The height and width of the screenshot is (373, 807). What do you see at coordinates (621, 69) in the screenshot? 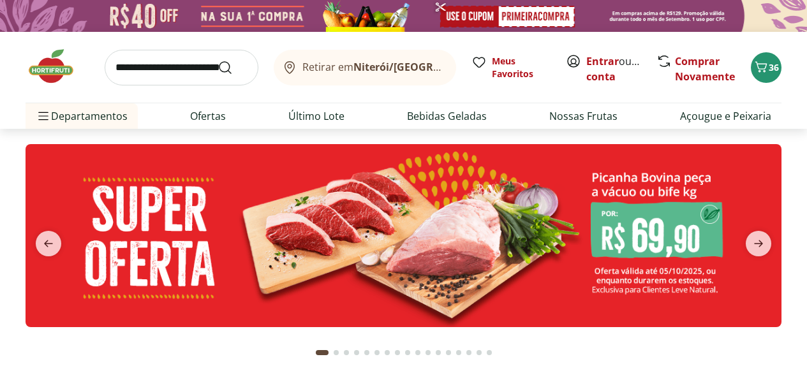
I see `a: Criar conta` at bounding box center [621, 69].